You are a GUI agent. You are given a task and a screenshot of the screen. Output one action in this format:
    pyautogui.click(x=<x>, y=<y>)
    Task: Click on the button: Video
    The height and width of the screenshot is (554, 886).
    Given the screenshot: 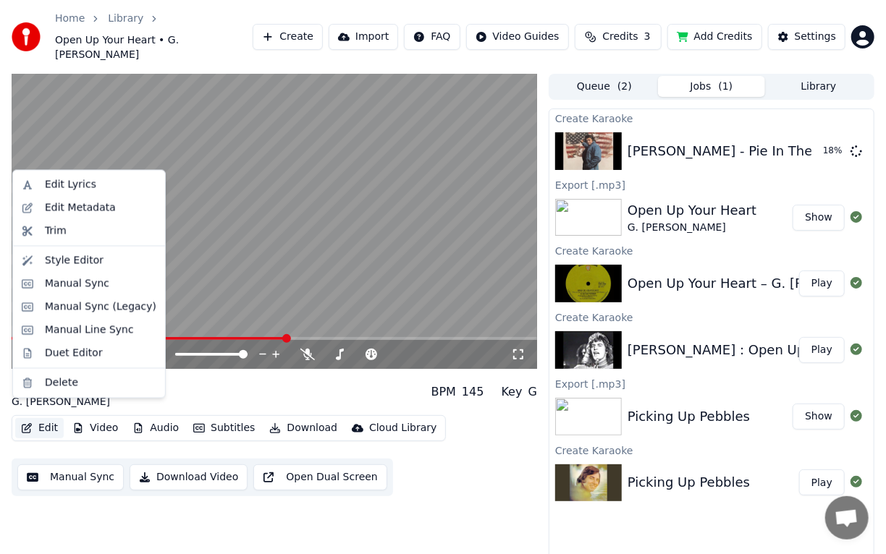 What is the action you would take?
    pyautogui.click(x=95, y=428)
    